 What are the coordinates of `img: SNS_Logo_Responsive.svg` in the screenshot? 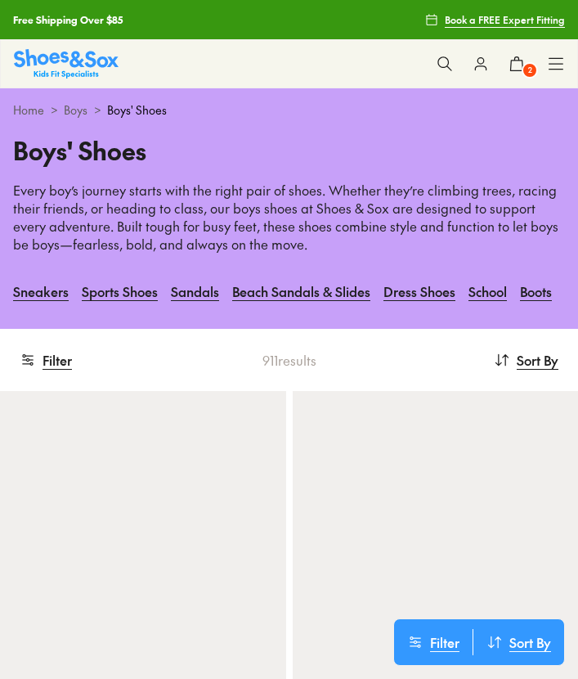 It's located at (66, 63).